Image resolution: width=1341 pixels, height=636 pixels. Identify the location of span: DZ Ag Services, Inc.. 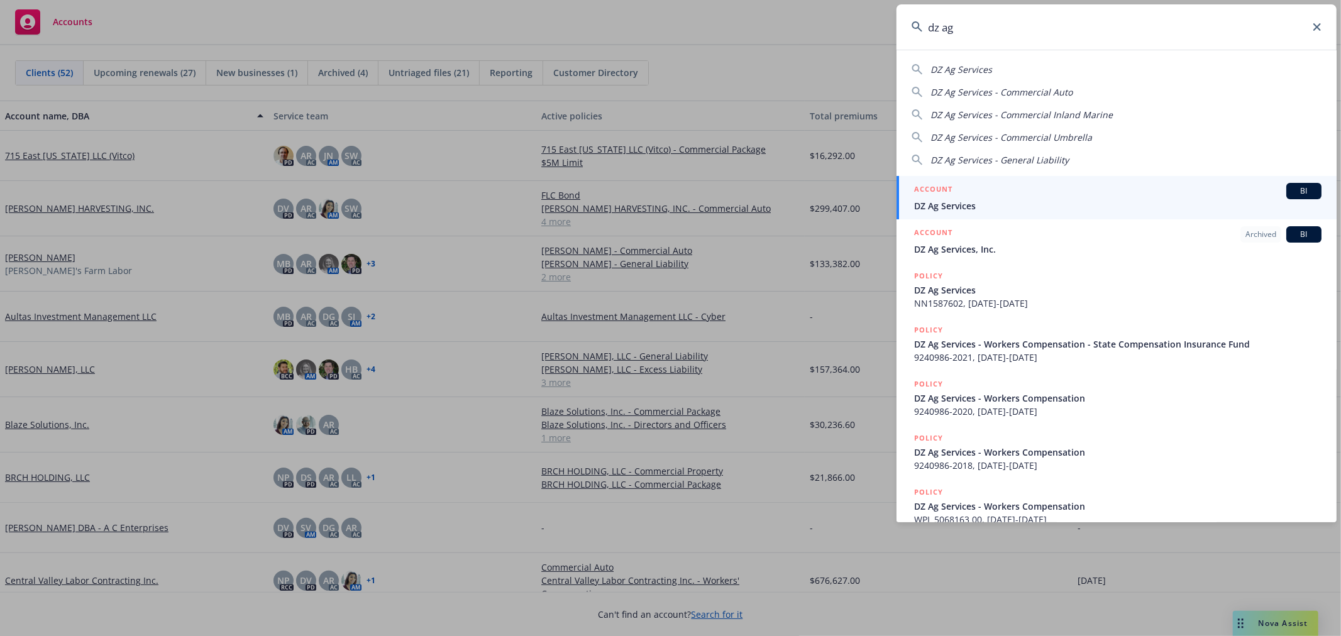
(1117, 249).